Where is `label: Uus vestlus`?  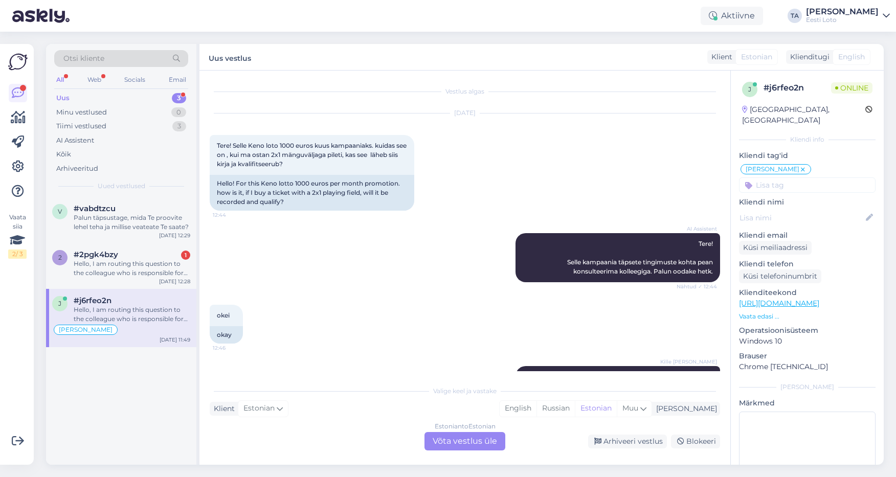
label: Uus vestlus is located at coordinates (230, 57).